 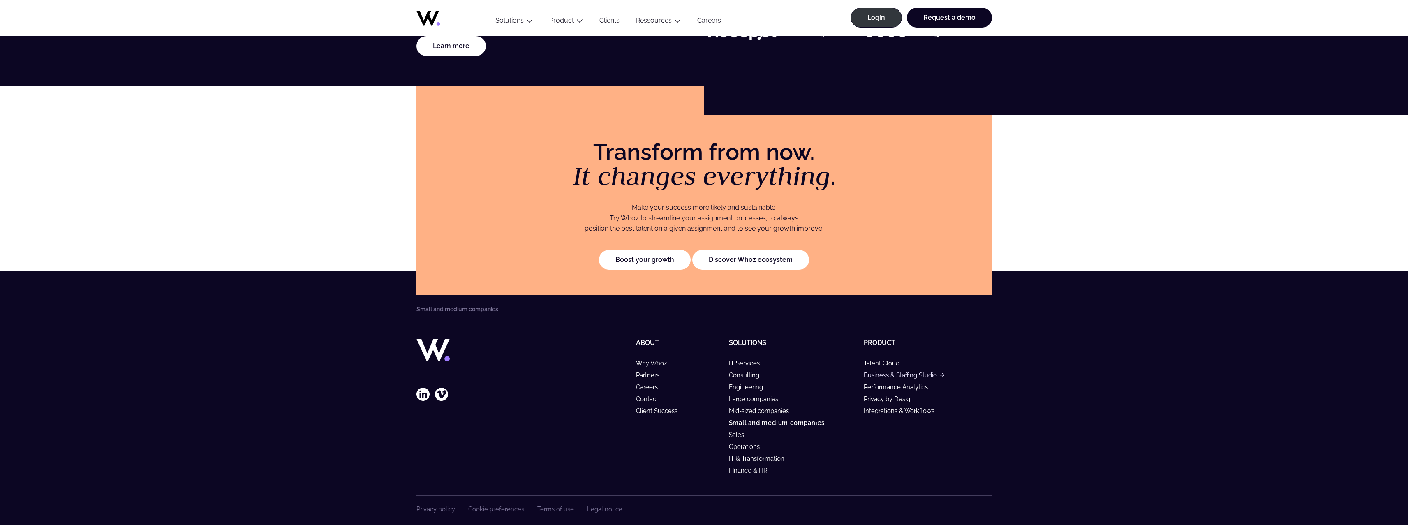 What do you see at coordinates (748, 446) in the screenshot?
I see `a: Operations` at bounding box center [748, 446].